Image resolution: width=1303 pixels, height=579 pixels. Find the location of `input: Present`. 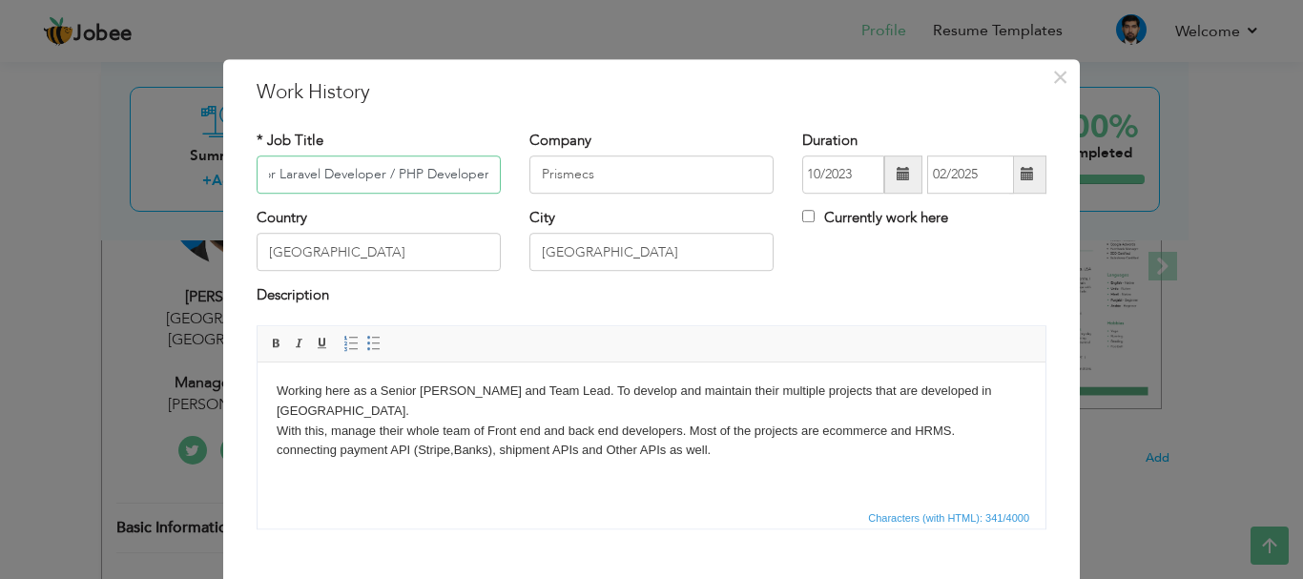

input: Present is located at coordinates (970, 175).